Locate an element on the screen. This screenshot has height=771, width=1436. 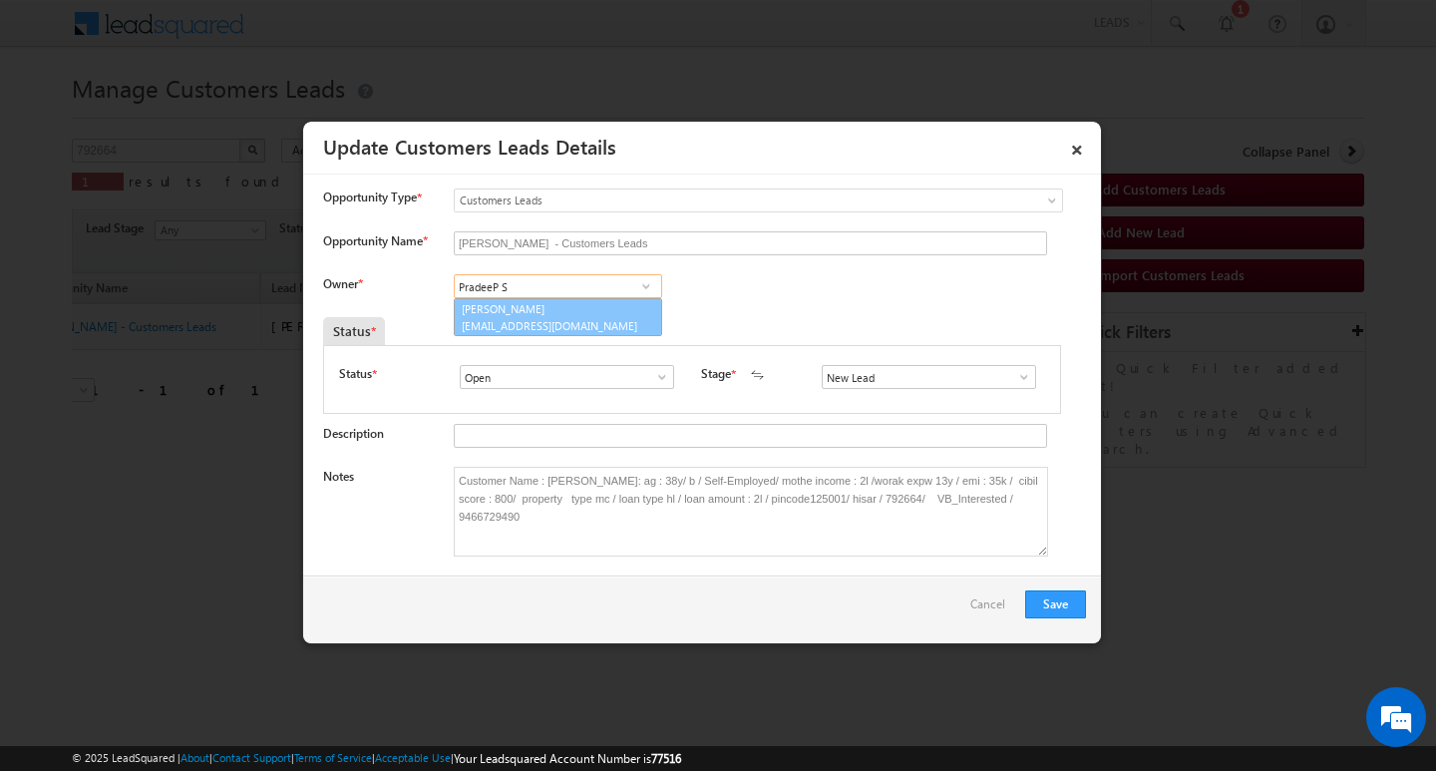
span: 77516 is located at coordinates (666, 758).